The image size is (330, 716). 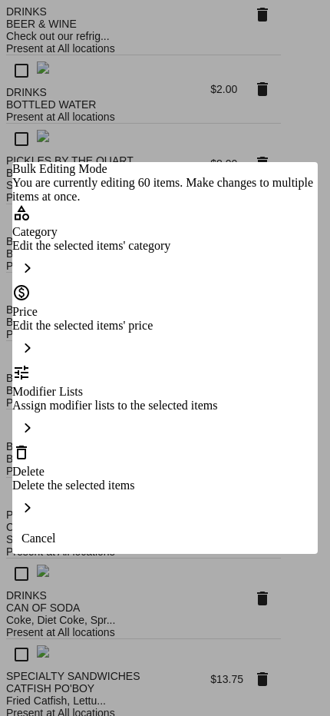 What do you see at coordinates (165, 326) in the screenshot?
I see `div: Edit the selected items' price` at bounding box center [165, 326].